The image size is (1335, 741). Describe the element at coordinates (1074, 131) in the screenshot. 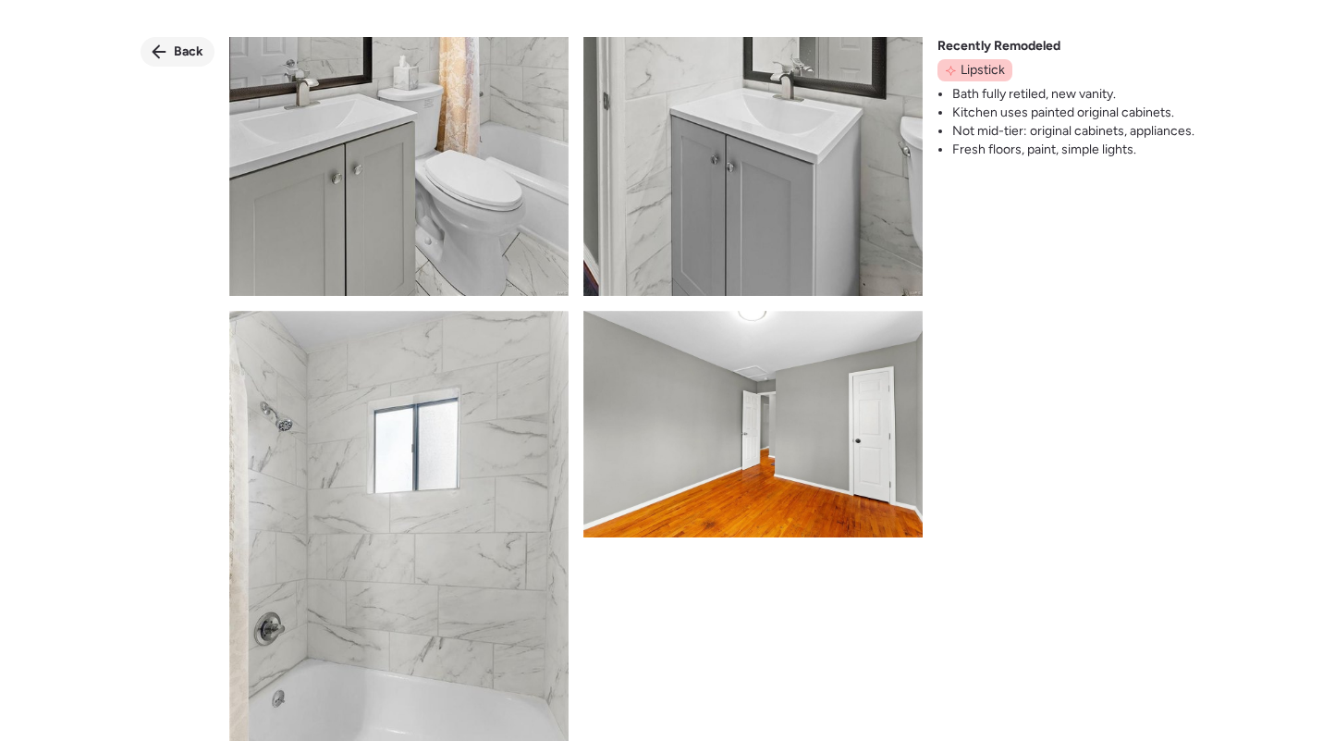

I see `li: Not mid-tier: original cabinets, appliances.` at that location.